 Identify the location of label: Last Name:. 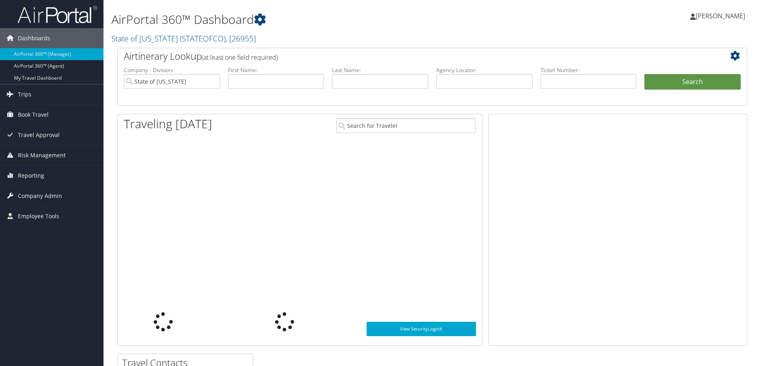
(380, 70).